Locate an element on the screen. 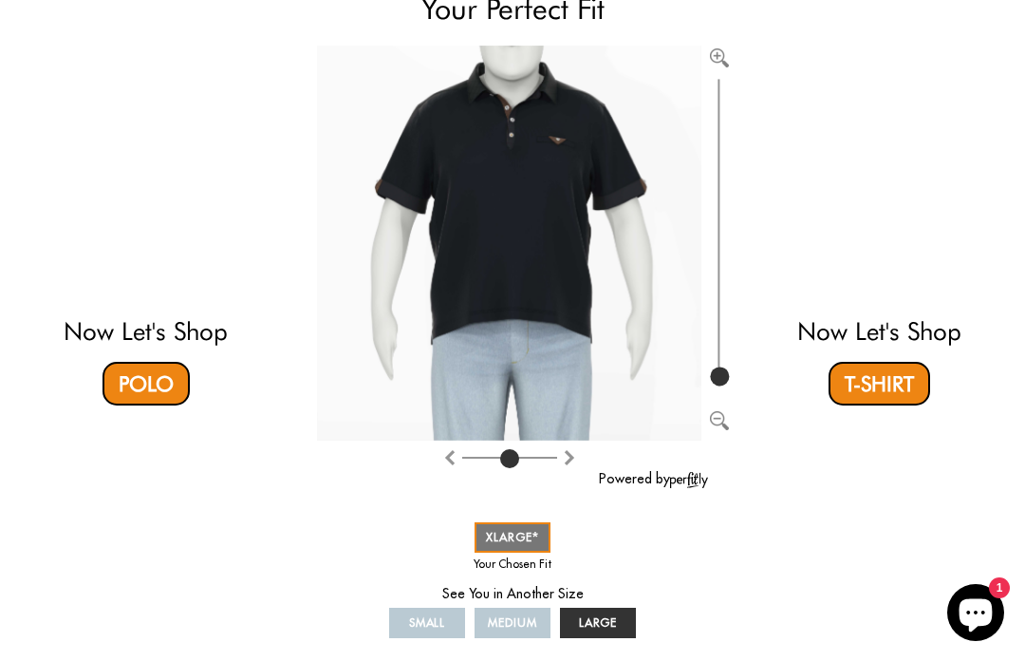  a: Powered by is located at coordinates (653, 478).